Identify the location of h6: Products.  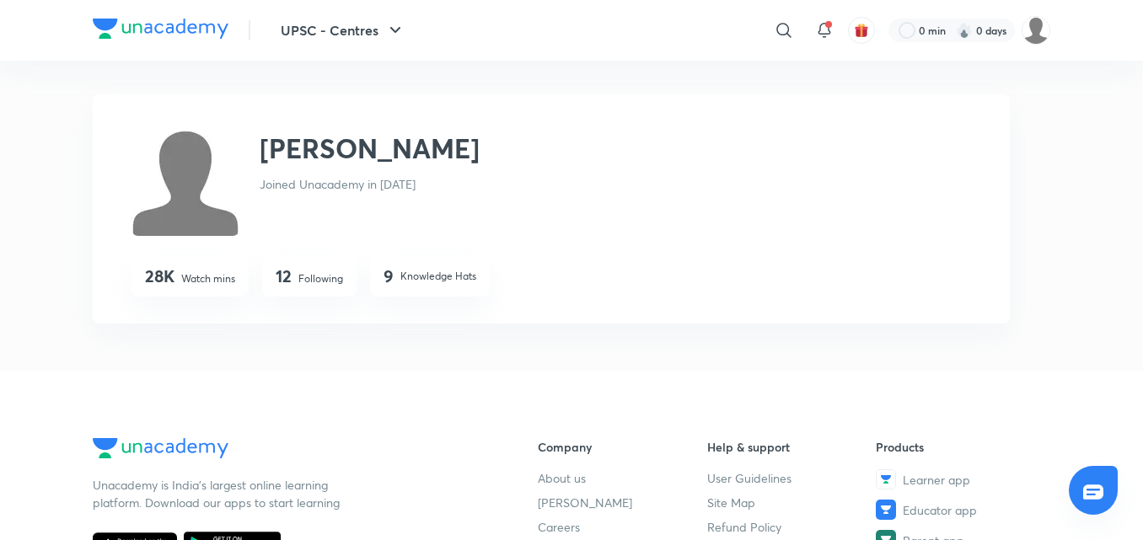
(960, 447).